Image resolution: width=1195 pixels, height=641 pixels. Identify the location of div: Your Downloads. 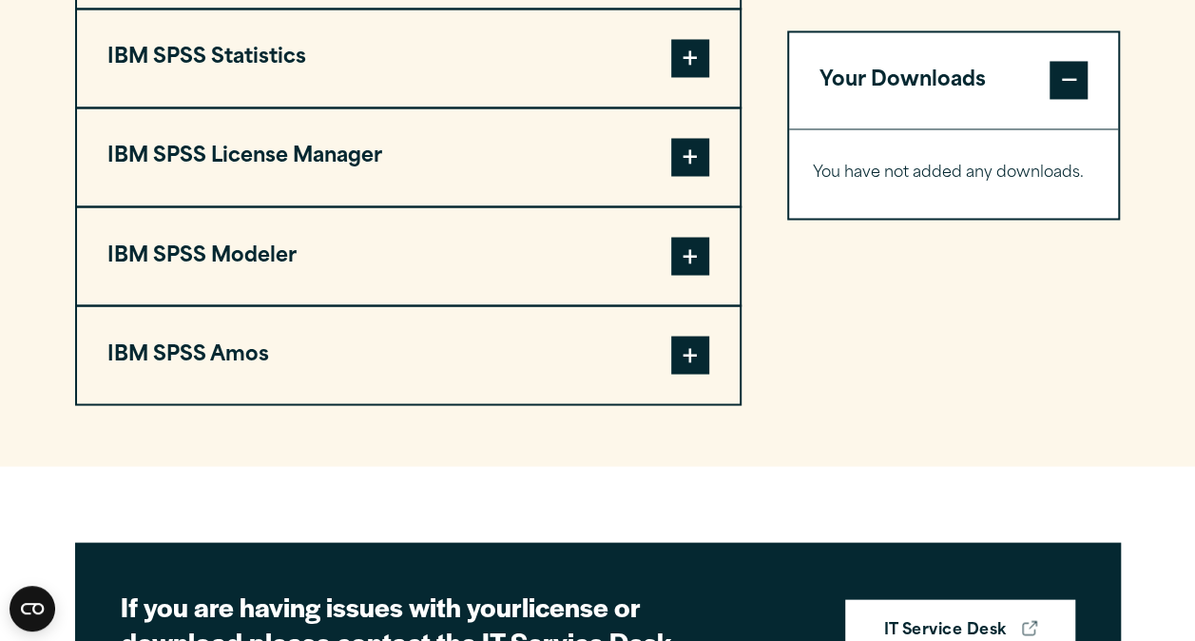
(953, 174).